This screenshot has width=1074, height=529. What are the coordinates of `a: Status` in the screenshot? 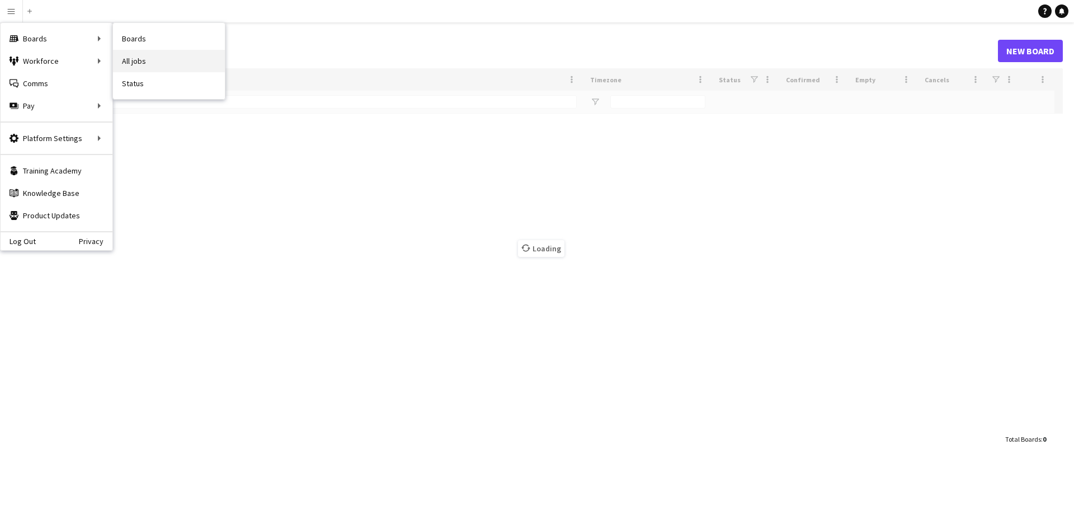 It's located at (169, 83).